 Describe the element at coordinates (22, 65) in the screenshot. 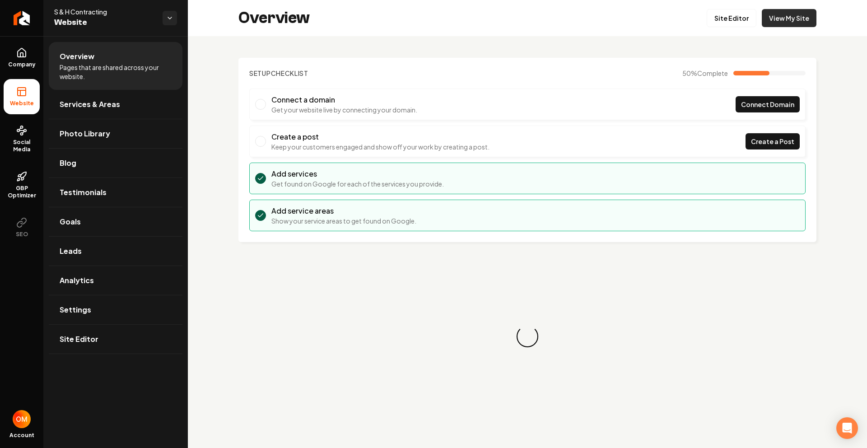

I see `span: Company` at that location.